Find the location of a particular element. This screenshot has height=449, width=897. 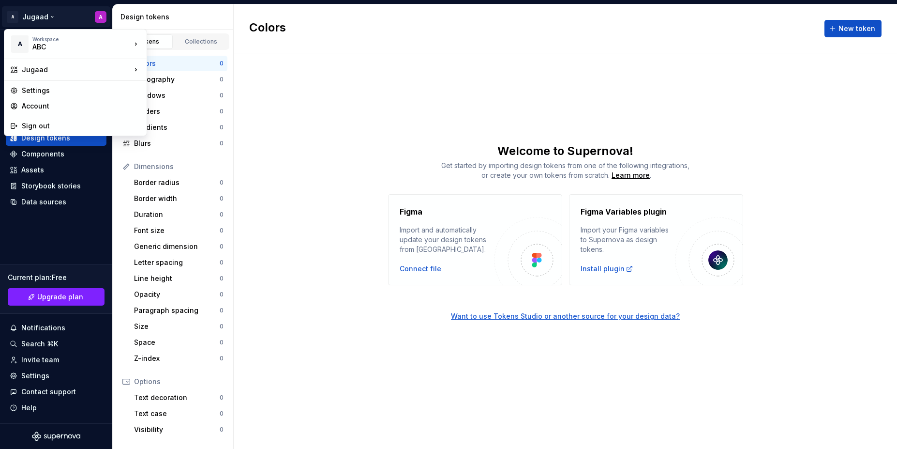

div: Sign out is located at coordinates (81, 126).